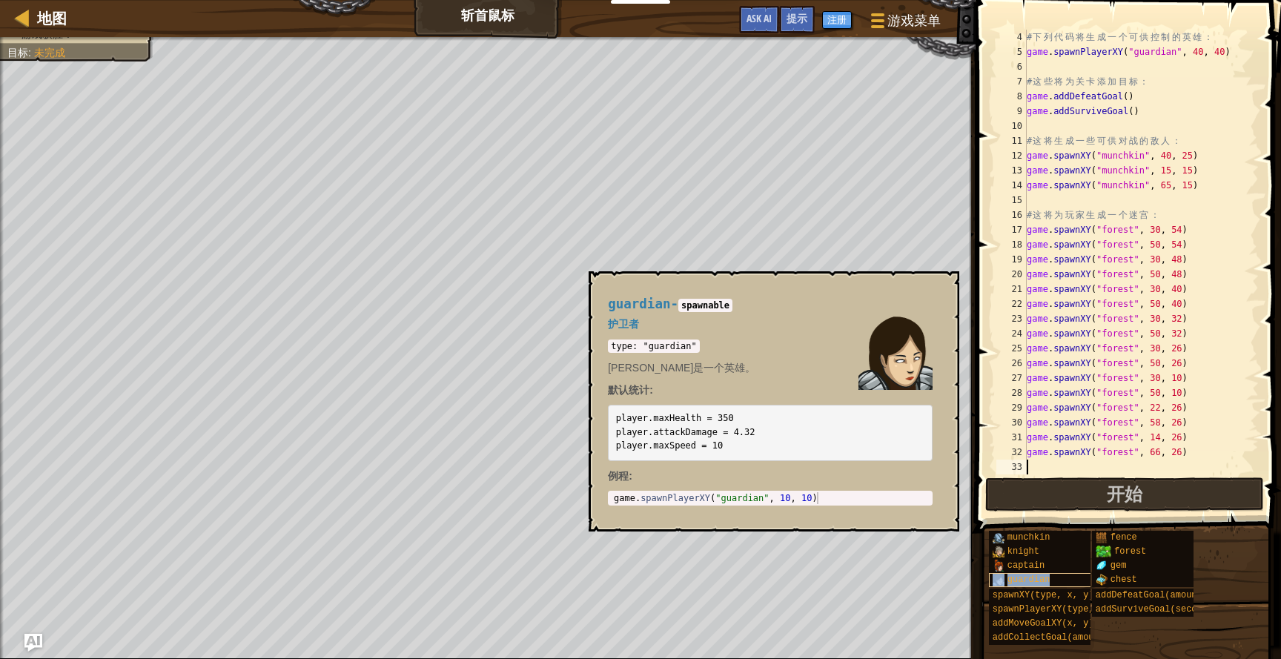  I want to click on button: 注册, so click(837, 20).